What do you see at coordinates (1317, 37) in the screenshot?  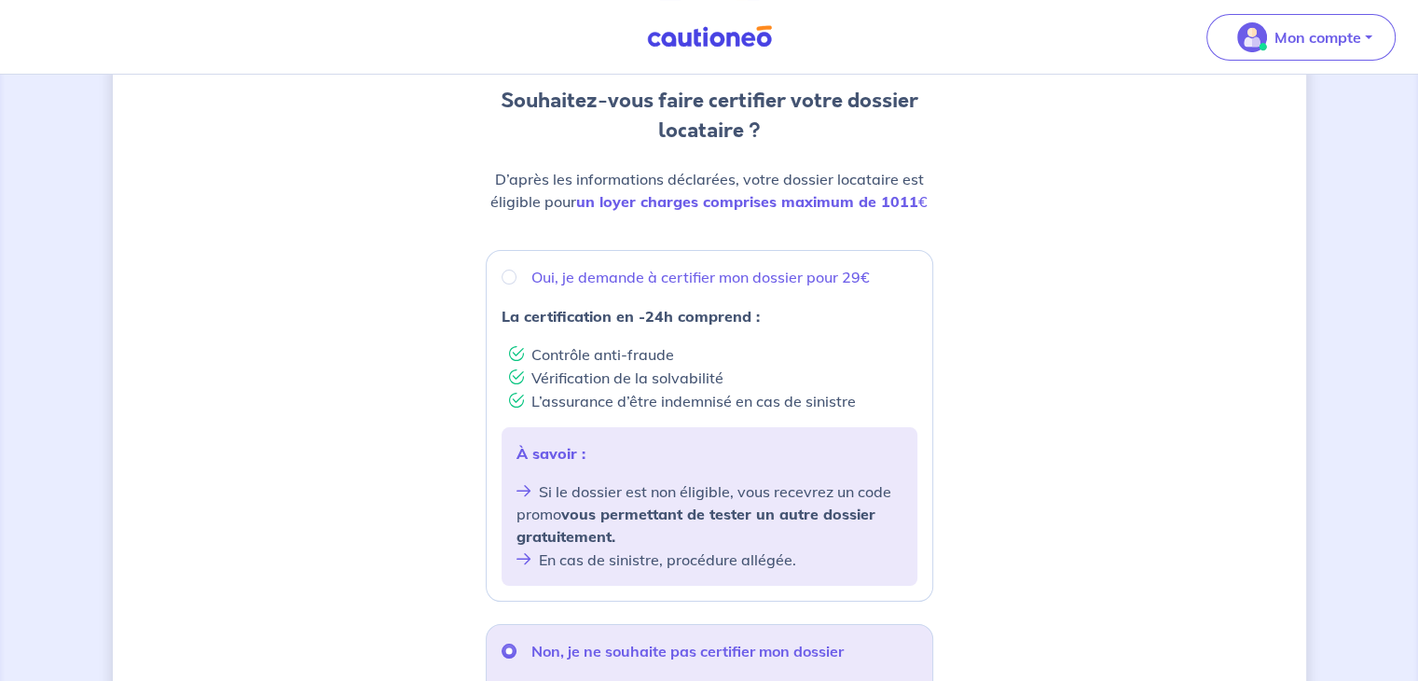 I see `p: Mon compte` at bounding box center [1317, 37].